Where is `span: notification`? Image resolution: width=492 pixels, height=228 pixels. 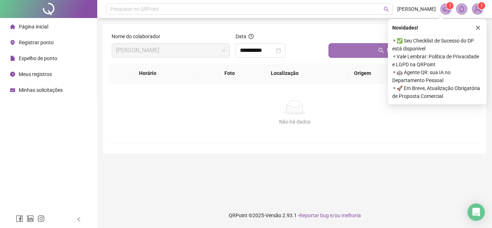 span: notification is located at coordinates (446, 9).